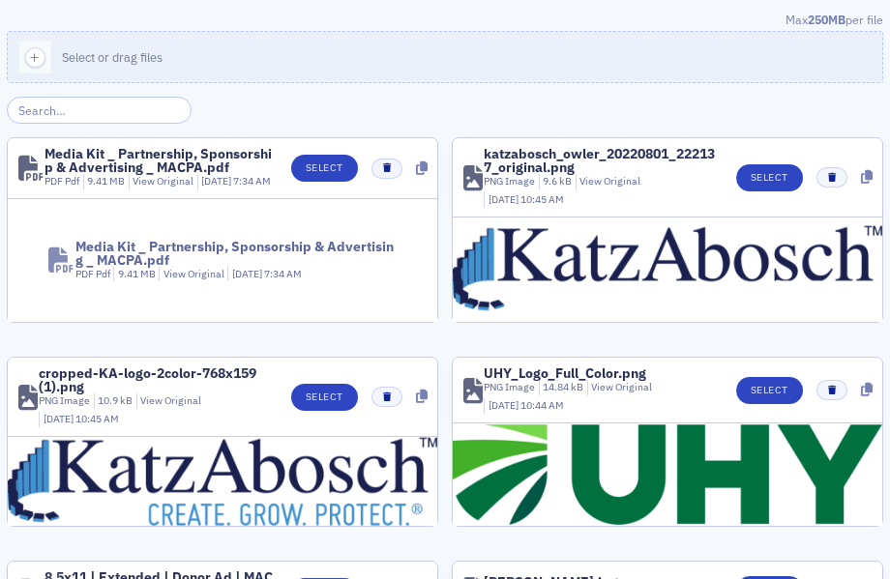 The image size is (890, 579). I want to click on span: 10:44 AM, so click(541, 405).